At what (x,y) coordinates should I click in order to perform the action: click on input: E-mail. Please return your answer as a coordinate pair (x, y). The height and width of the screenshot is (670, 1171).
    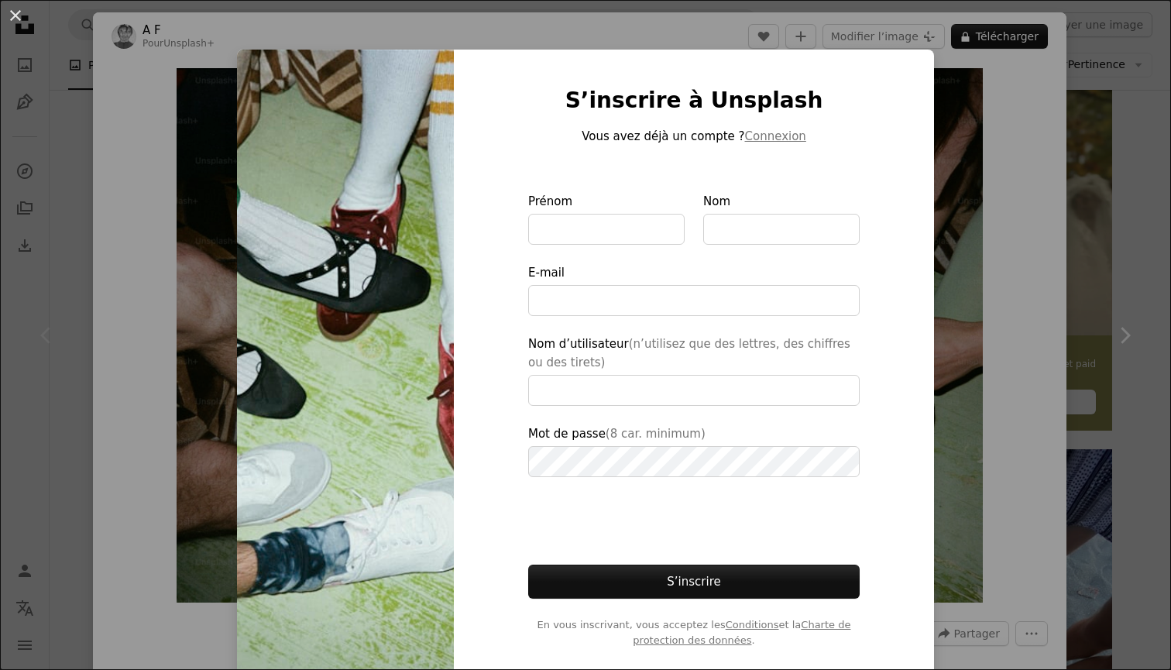
    Looking at the image, I should click on (694, 300).